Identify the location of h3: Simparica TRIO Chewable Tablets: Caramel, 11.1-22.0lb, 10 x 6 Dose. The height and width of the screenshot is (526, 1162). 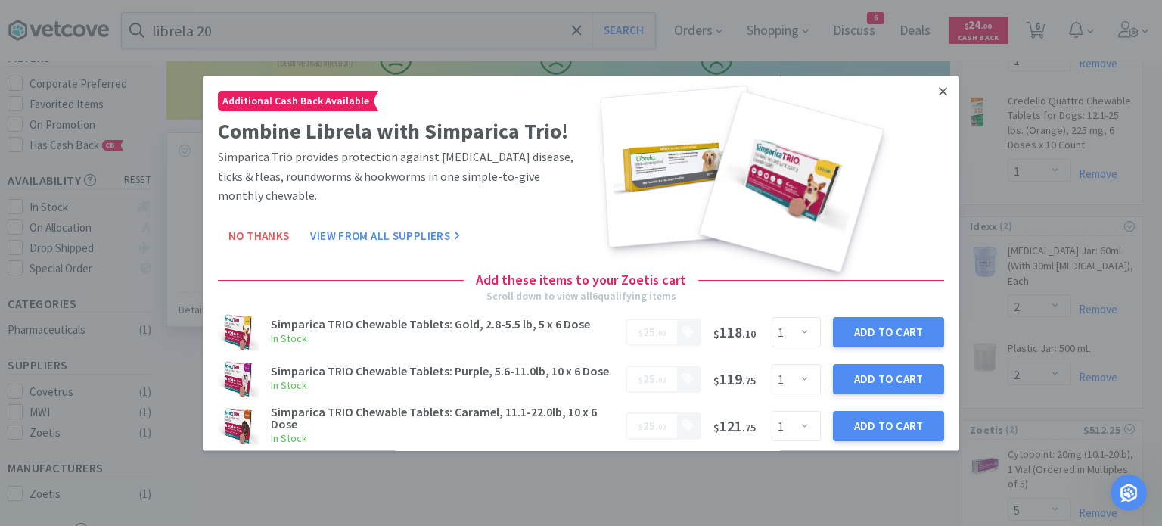
(443, 418).